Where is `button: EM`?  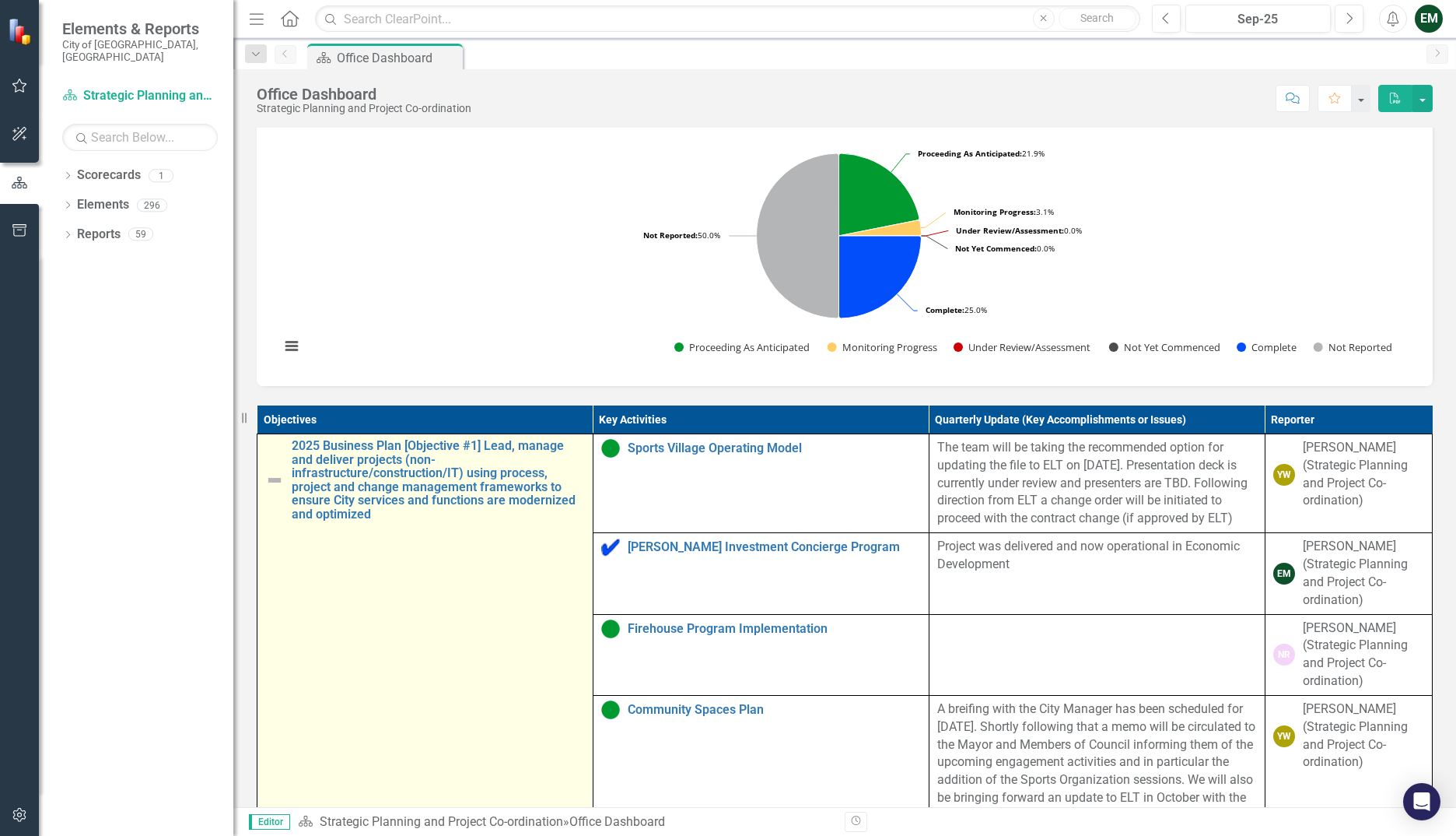 button: EM is located at coordinates (1430, 19).